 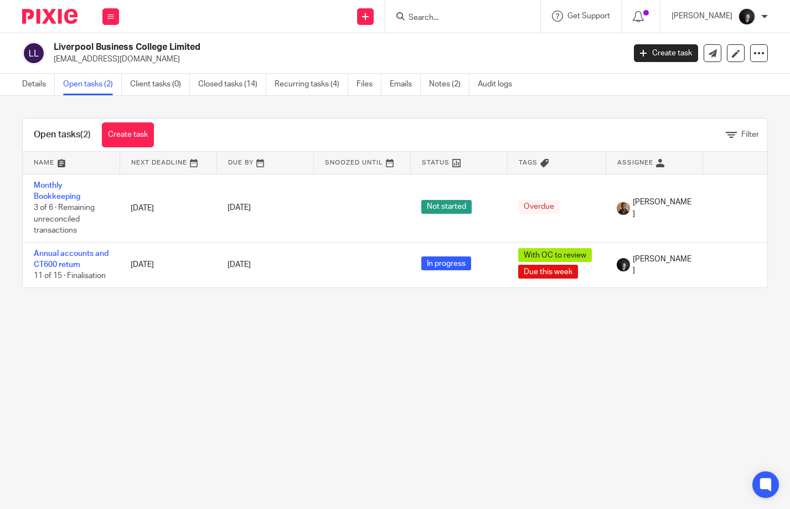 I want to click on span: Filter, so click(x=750, y=135).